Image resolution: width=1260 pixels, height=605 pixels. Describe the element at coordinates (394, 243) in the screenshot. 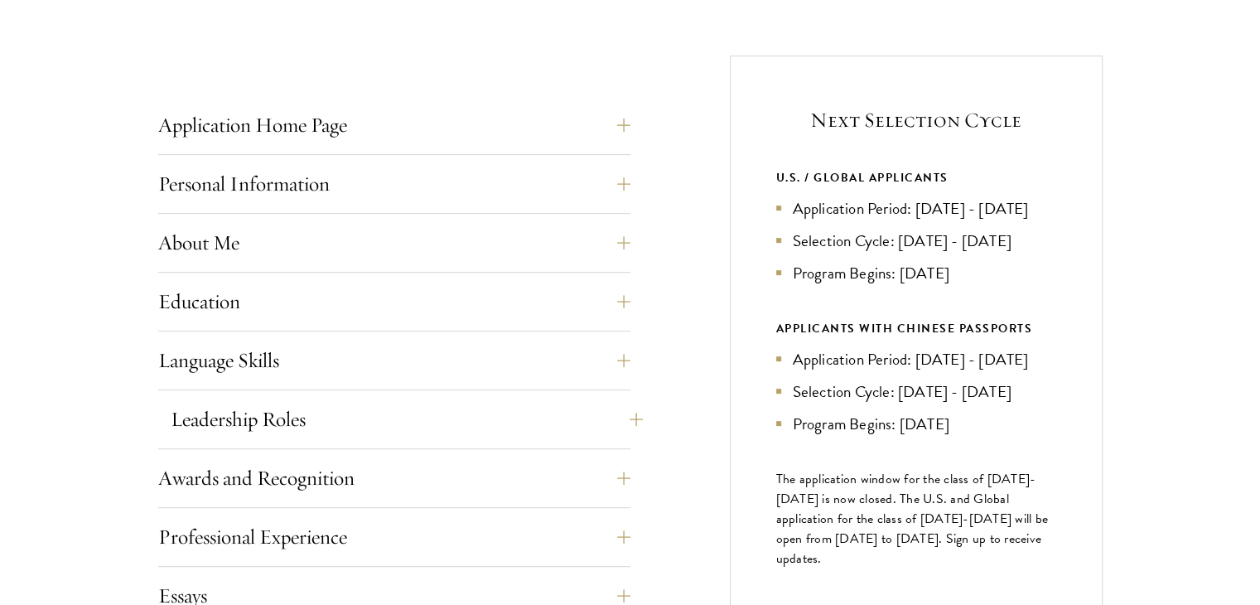

I see `button: About Me` at that location.